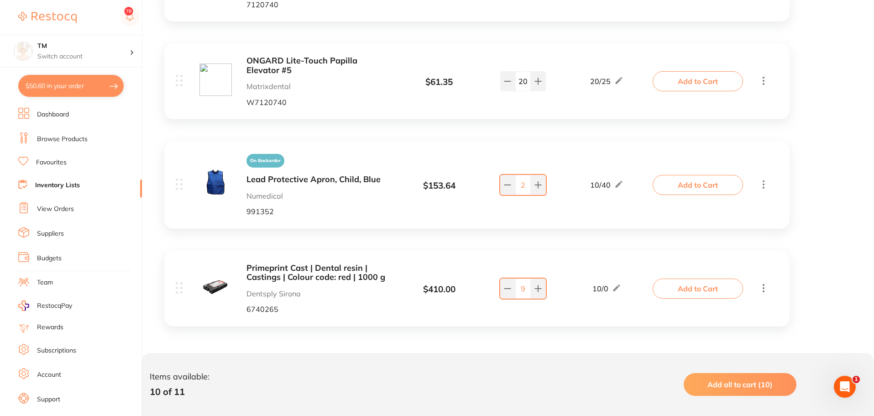  I want to click on span: Add all to cart (10), so click(740, 384).